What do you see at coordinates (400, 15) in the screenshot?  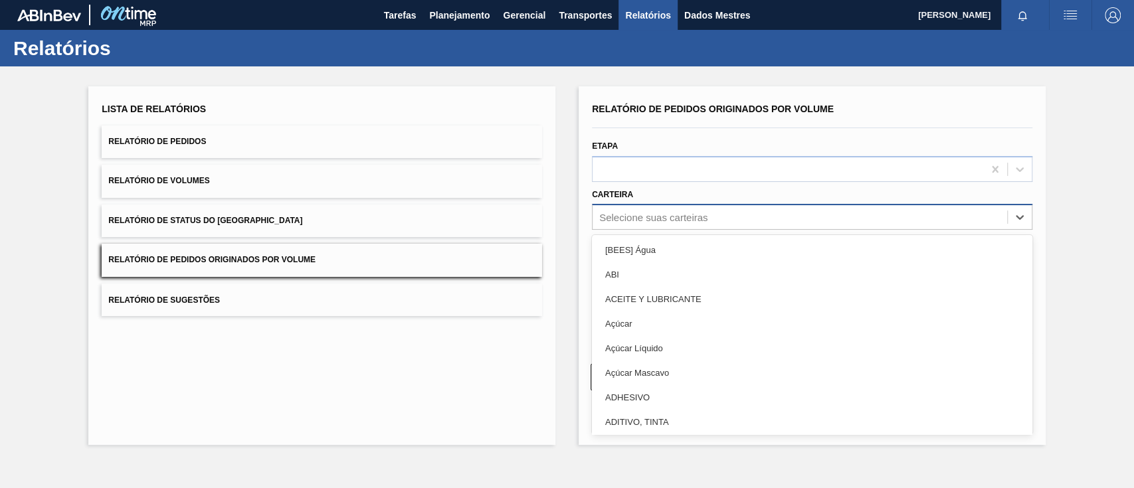 I see `font: Tarefas` at bounding box center [400, 15].